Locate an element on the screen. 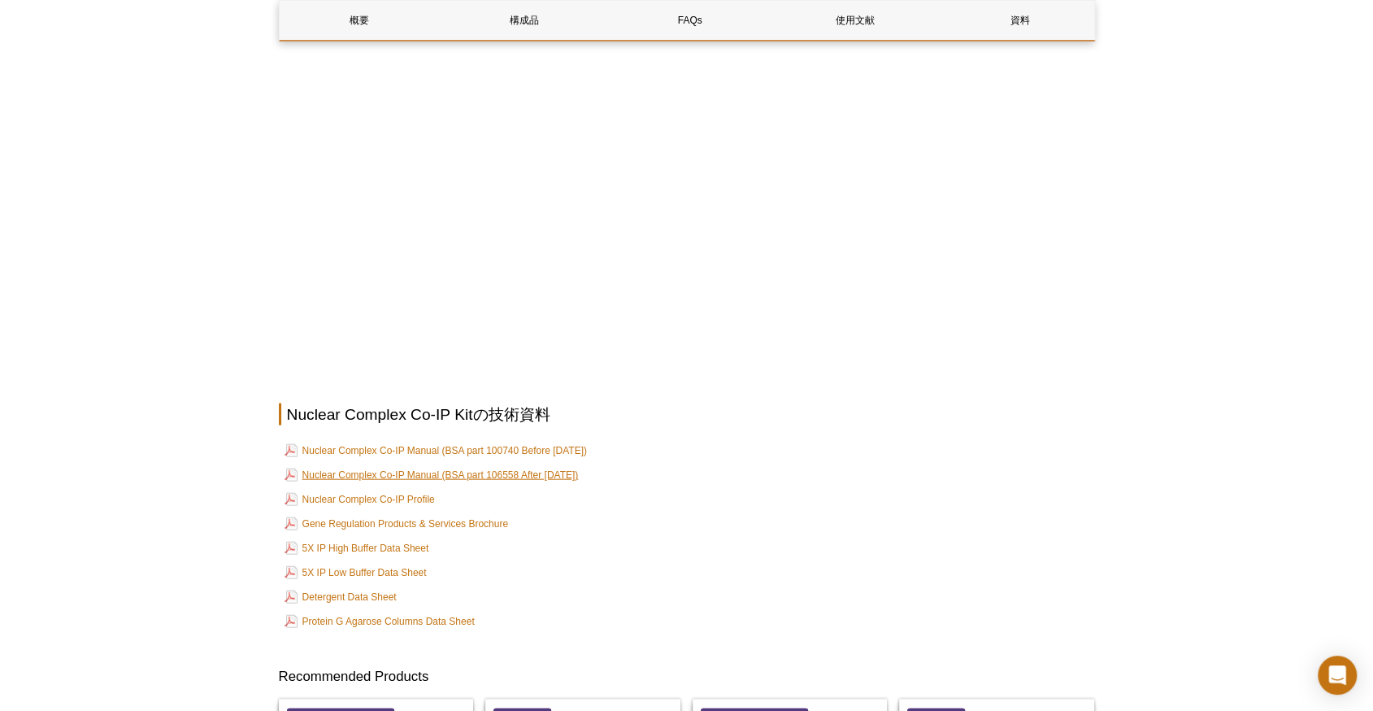  a: 資料 is located at coordinates (1020, 20).